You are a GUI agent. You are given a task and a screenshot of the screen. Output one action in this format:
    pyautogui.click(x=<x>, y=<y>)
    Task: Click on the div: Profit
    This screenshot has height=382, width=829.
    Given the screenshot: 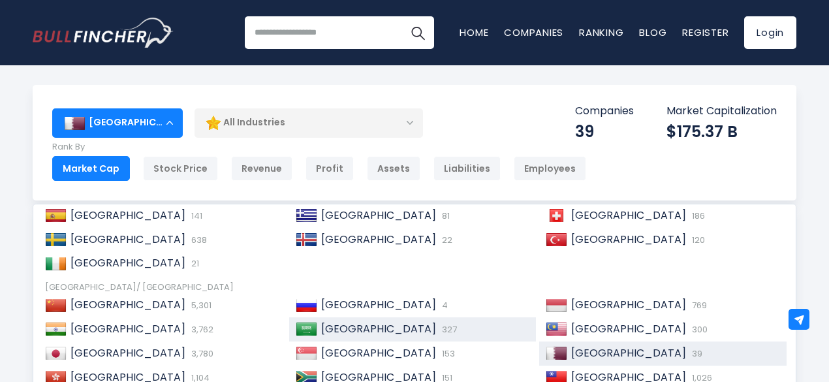 What is the action you would take?
    pyautogui.click(x=329, y=168)
    